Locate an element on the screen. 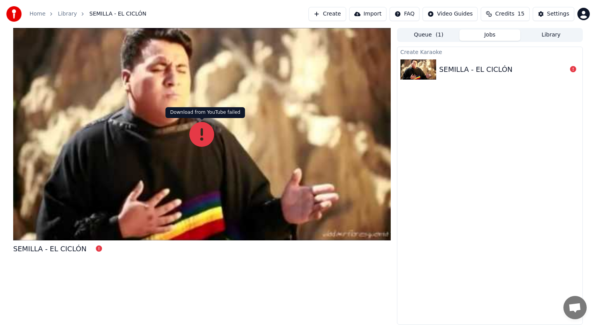 This screenshot has height=327, width=596. div: Download from YouTube failed is located at coordinates (205, 113).